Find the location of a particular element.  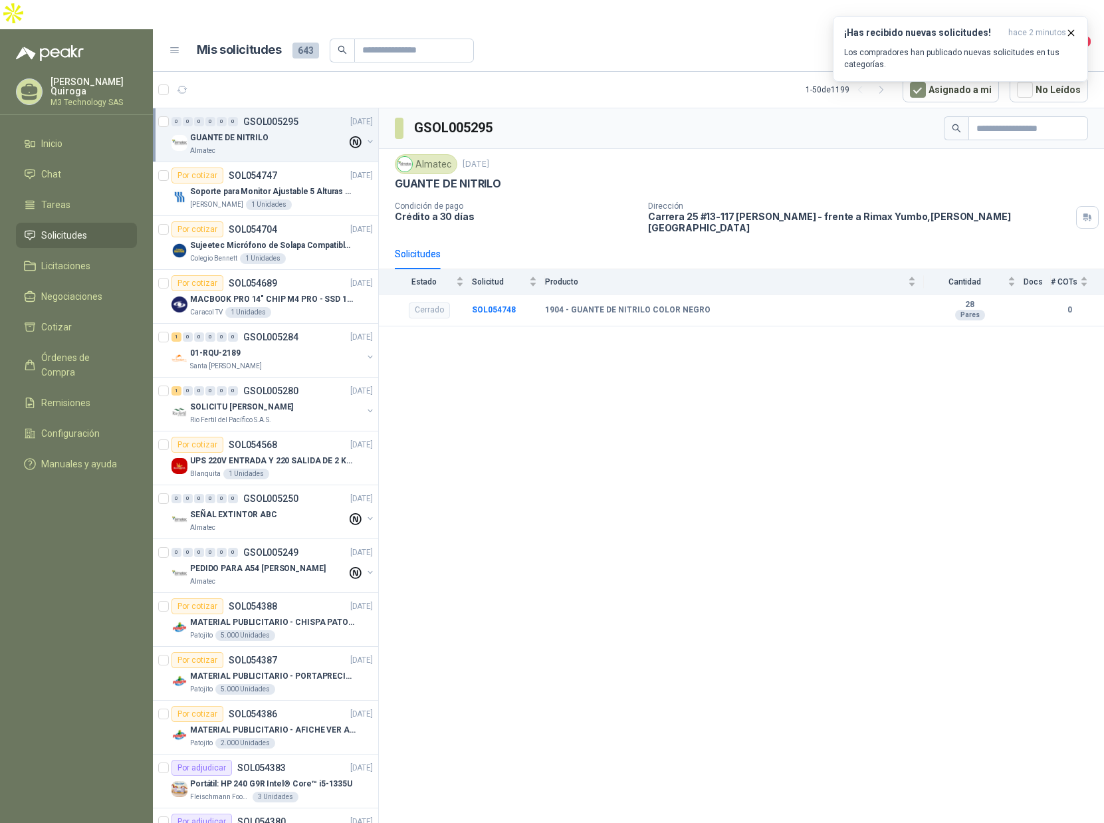

span: Manuales y ayuda is located at coordinates (79, 464).